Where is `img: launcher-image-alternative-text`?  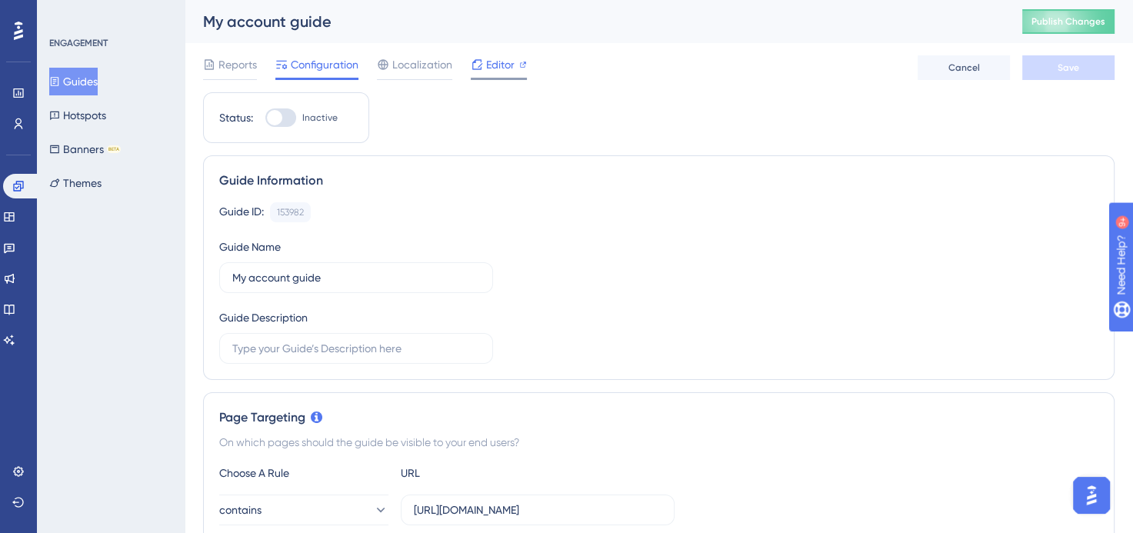
img: launcher-image-alternative-text is located at coordinates (23, 23).